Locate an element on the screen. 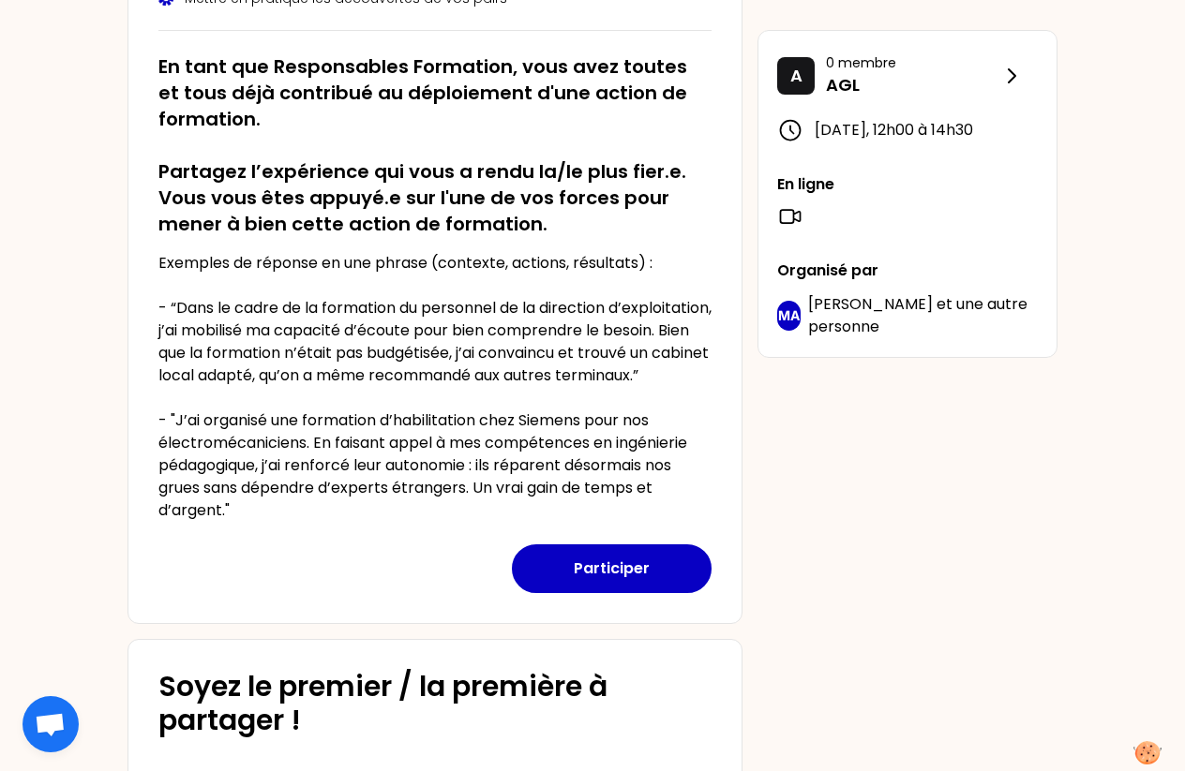  span: une autre personne is located at coordinates (918, 315).